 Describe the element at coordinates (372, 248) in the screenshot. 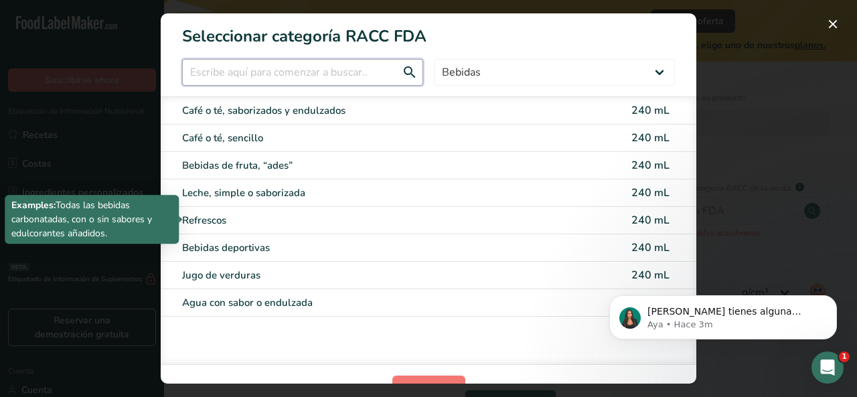

I see `div: Bebidas deportivas` at that location.